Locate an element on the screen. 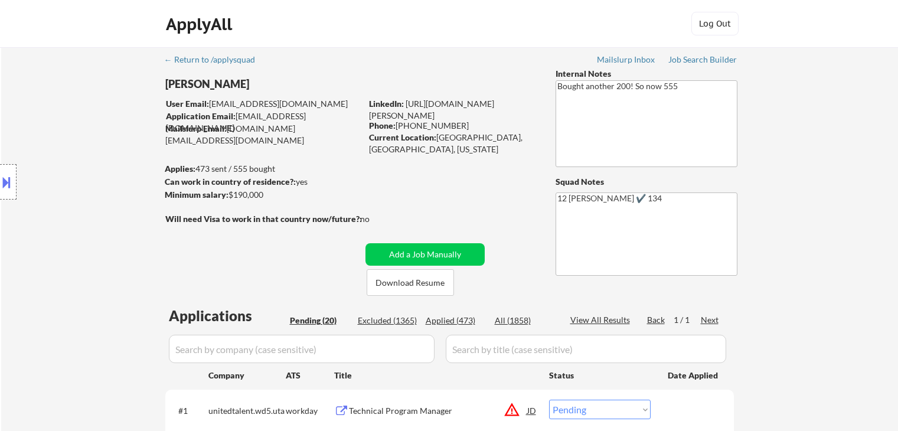 This screenshot has height=431, width=898. div: Internal Notes is located at coordinates (646, 74).